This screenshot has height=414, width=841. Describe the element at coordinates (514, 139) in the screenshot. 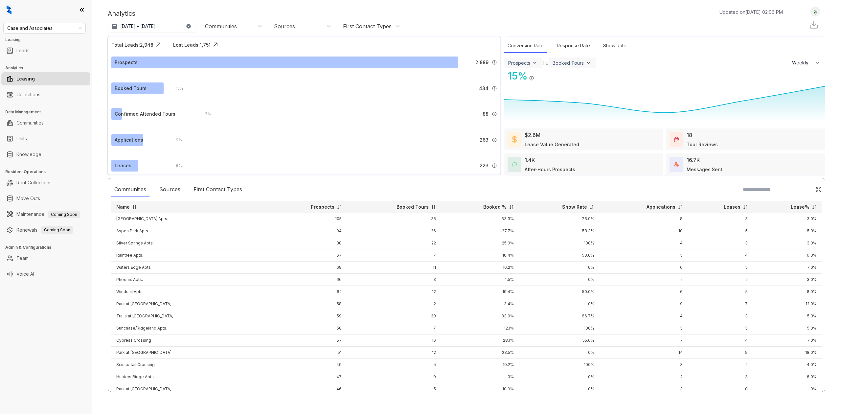

I see `img: LeaseValue` at that location.